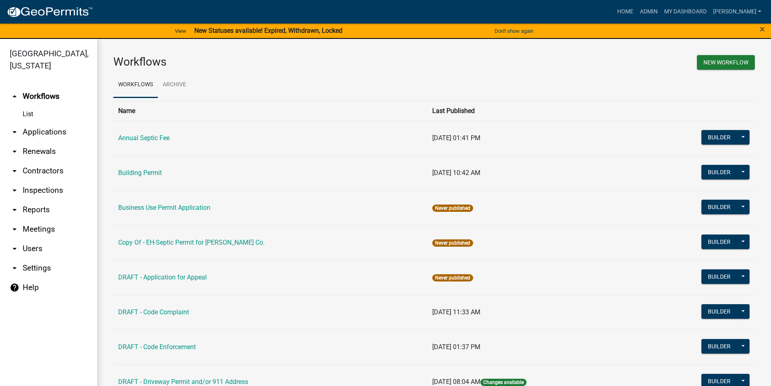 This screenshot has width=771, height=386. I want to click on th: Name, so click(270, 111).